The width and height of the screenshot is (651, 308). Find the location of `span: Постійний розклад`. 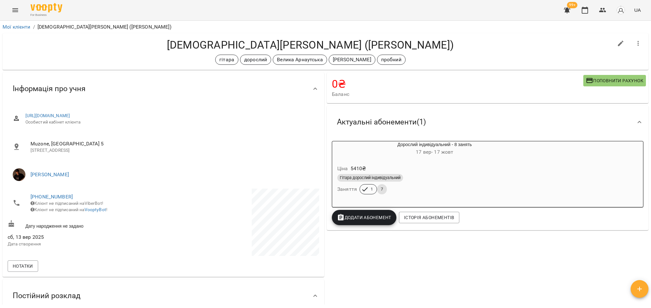

span: Постійний розклад is located at coordinates (46, 296).